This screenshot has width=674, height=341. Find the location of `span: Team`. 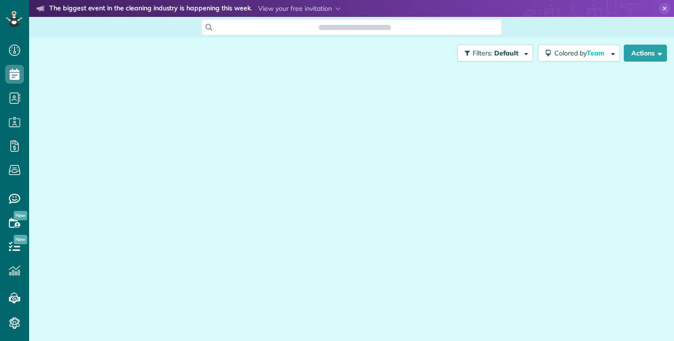

span: Team is located at coordinates (596, 53).